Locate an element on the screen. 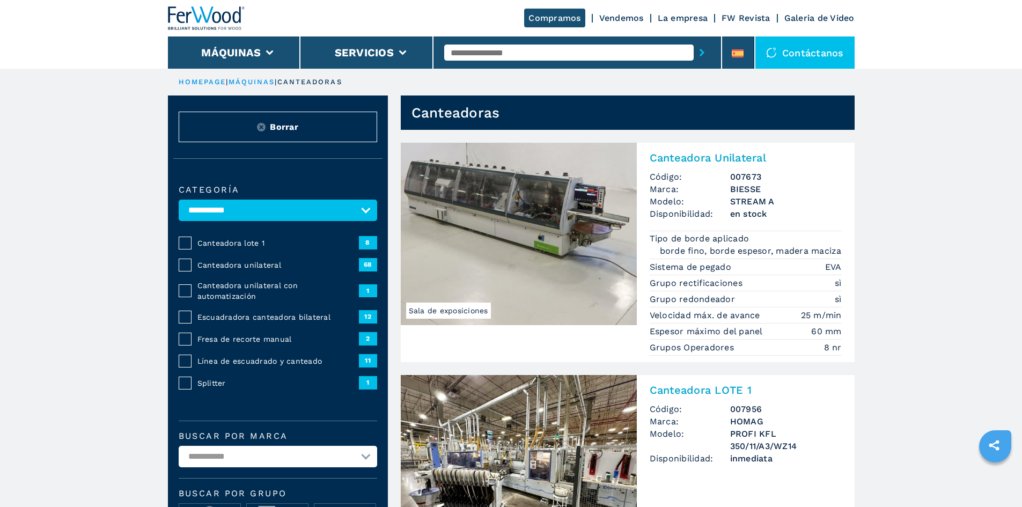 The width and height of the screenshot is (1022, 507). h3: STREAM A is located at coordinates (786, 201).